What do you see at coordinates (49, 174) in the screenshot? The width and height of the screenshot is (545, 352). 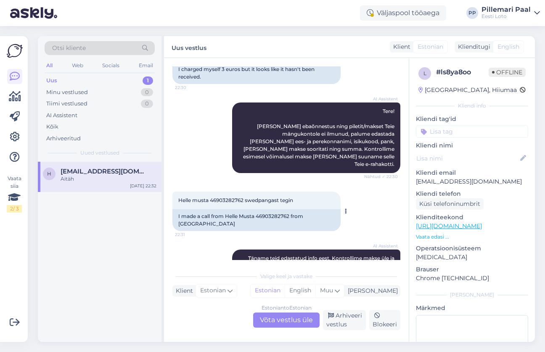 I see `span: h` at bounding box center [49, 174].